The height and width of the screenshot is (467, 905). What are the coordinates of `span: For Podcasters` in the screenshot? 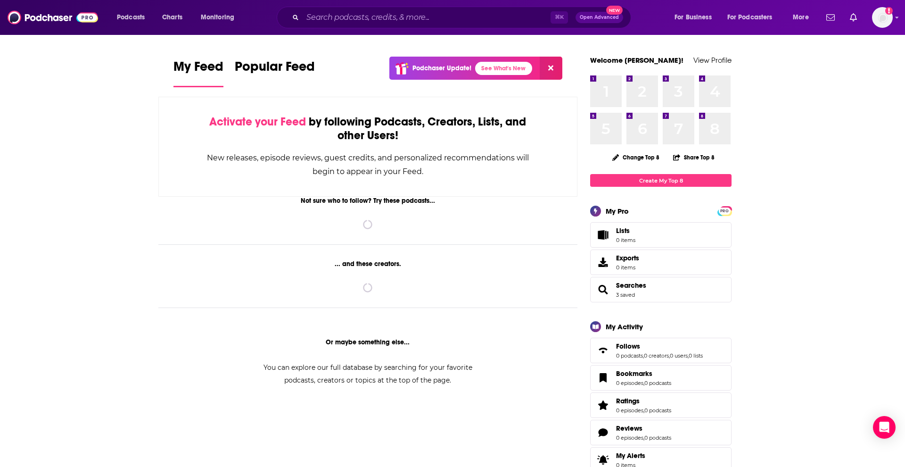 It's located at (750, 17).